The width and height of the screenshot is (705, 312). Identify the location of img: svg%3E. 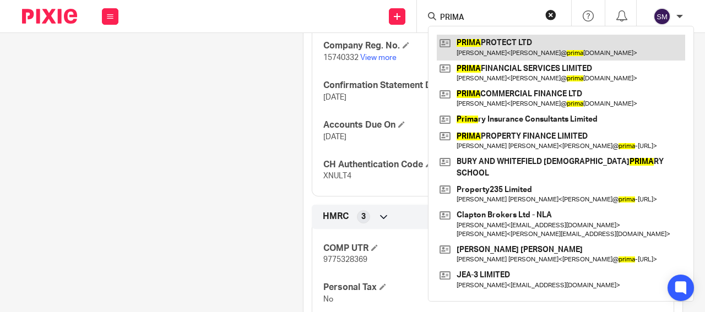
(662, 17).